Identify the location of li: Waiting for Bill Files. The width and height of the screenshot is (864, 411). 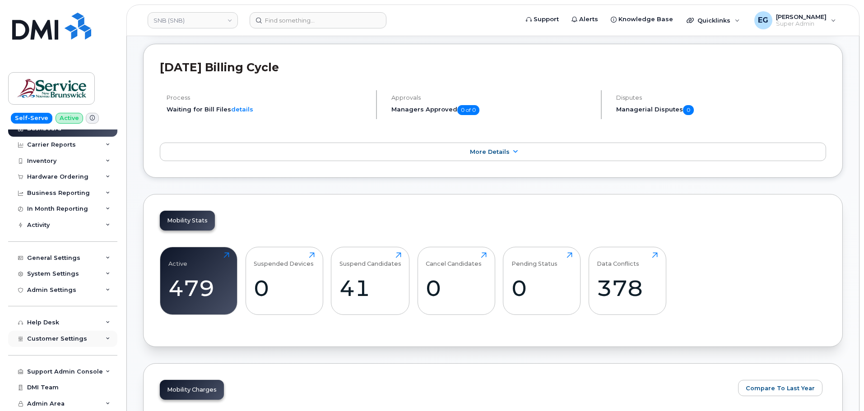
(267, 109).